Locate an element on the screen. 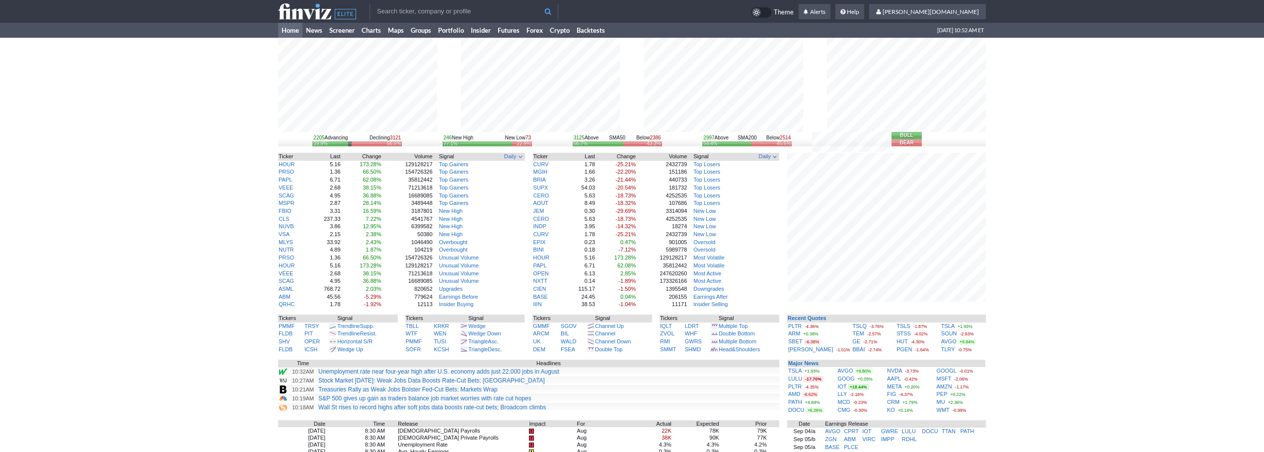  span: 2514 is located at coordinates (785, 138).